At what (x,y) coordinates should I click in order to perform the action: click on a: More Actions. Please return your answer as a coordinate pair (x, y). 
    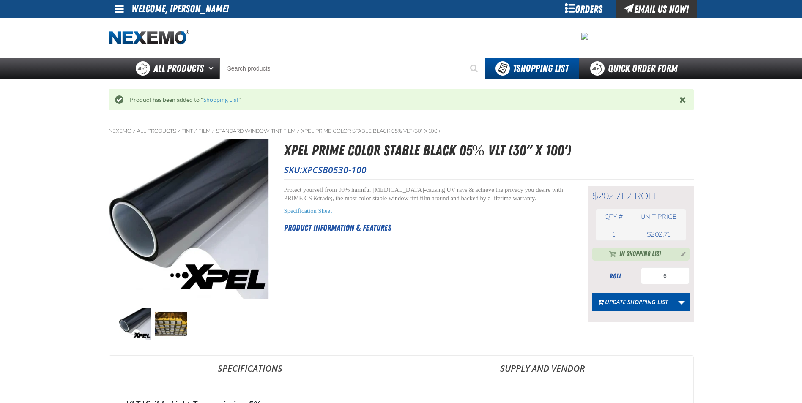
    Looking at the image, I should click on (682, 302).